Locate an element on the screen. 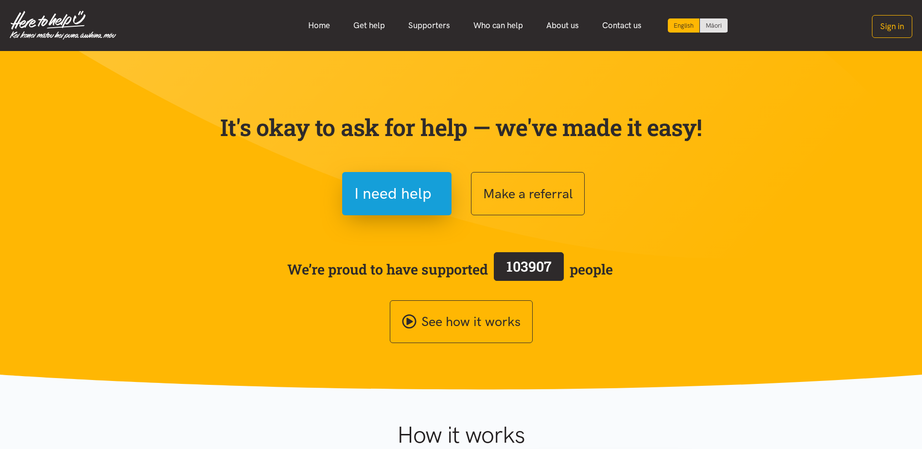 This screenshot has width=922, height=449. a: About us is located at coordinates (562, 25).